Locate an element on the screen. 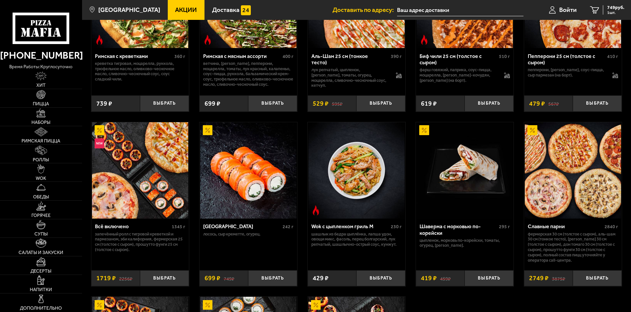 This screenshot has width=631, height=312. span: 619 ₽ is located at coordinates (429, 104).